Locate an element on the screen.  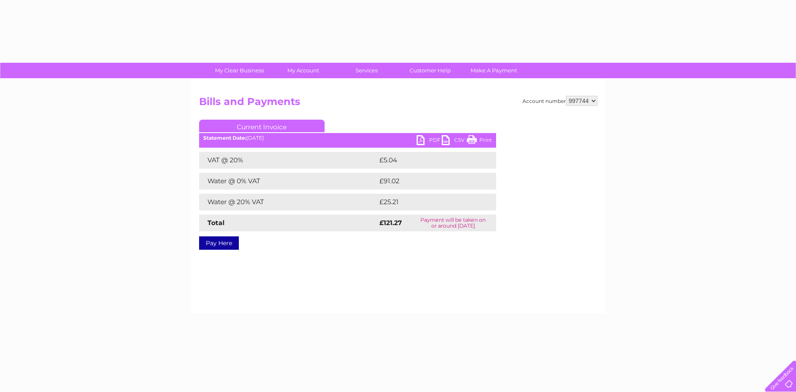
td: £5.04 is located at coordinates (427, 160).